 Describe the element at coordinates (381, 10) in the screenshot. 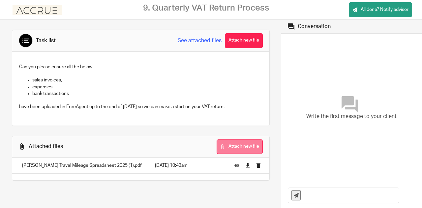

I see `a: All done? Notify advisor` at that location.